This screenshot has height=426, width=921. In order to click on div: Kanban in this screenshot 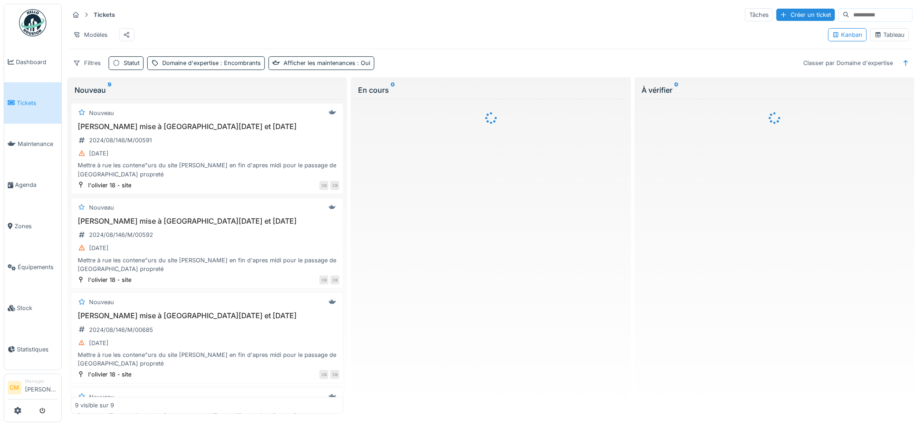, I will do `click(848, 35)`.